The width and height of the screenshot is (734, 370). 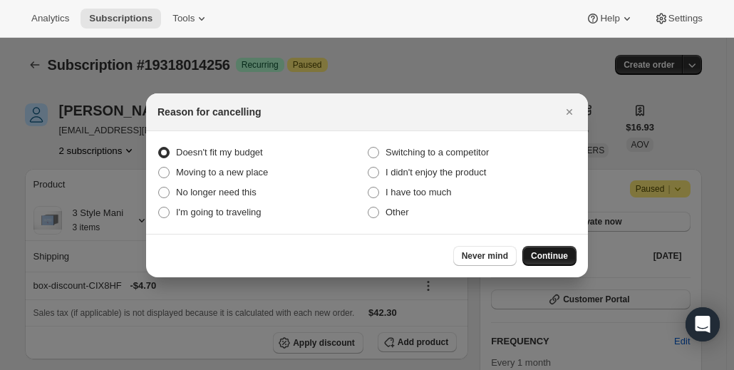 What do you see at coordinates (679, 19) in the screenshot?
I see `button: Settings` at bounding box center [679, 19].